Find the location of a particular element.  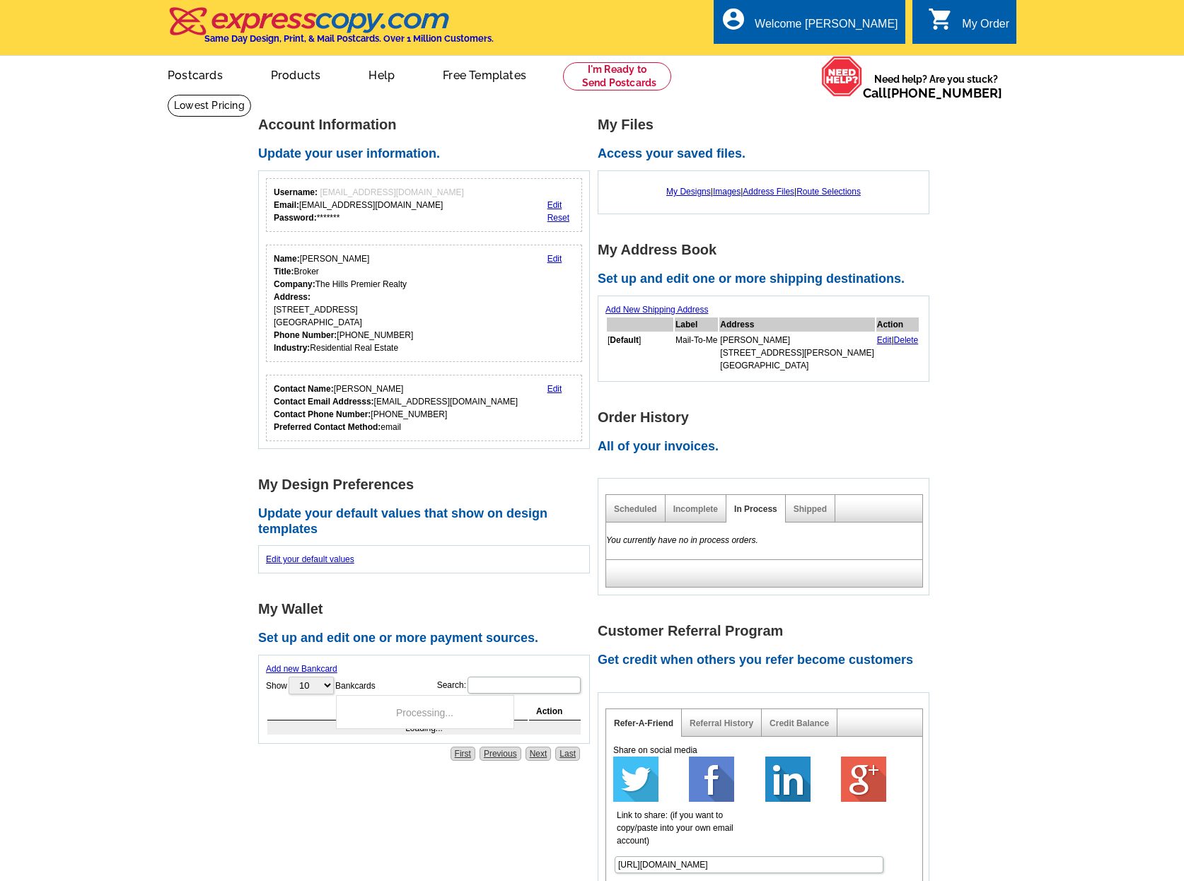

h2: Update your user information. is located at coordinates (428, 154).